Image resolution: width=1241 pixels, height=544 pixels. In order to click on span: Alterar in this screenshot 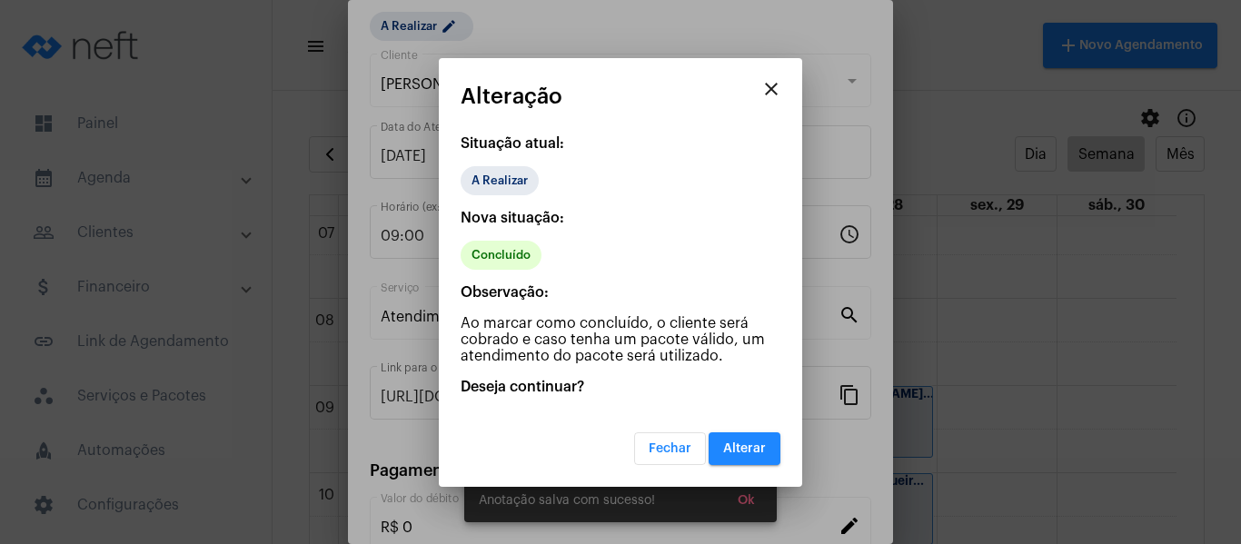, I will do `click(744, 449)`.